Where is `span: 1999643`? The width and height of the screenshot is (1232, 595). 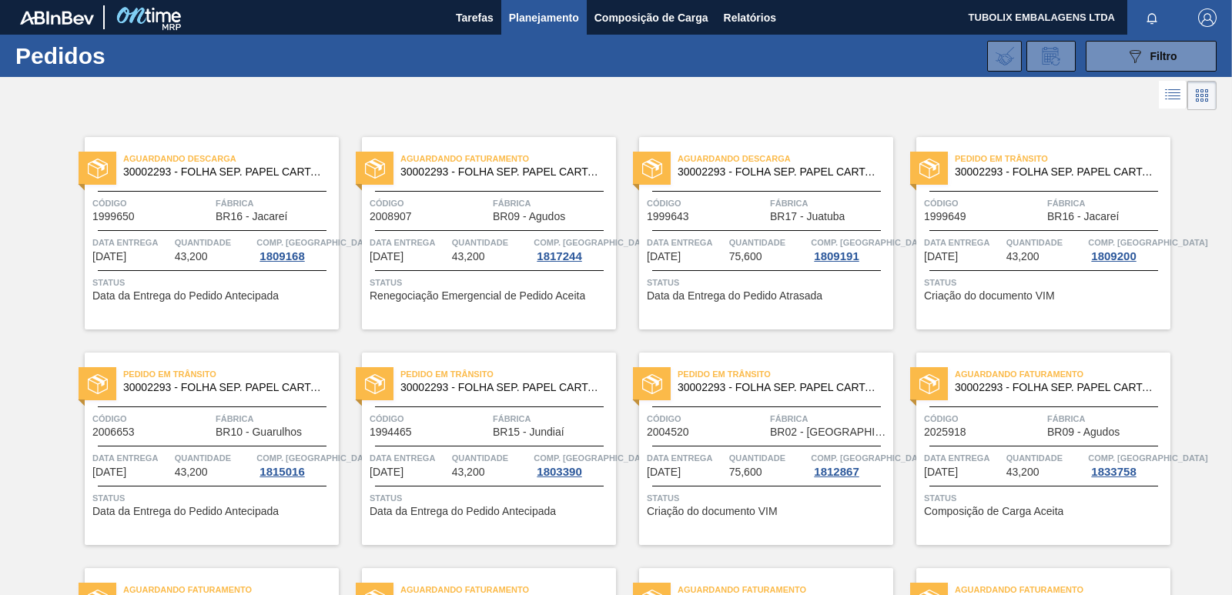
span: 1999643 is located at coordinates (668, 216).